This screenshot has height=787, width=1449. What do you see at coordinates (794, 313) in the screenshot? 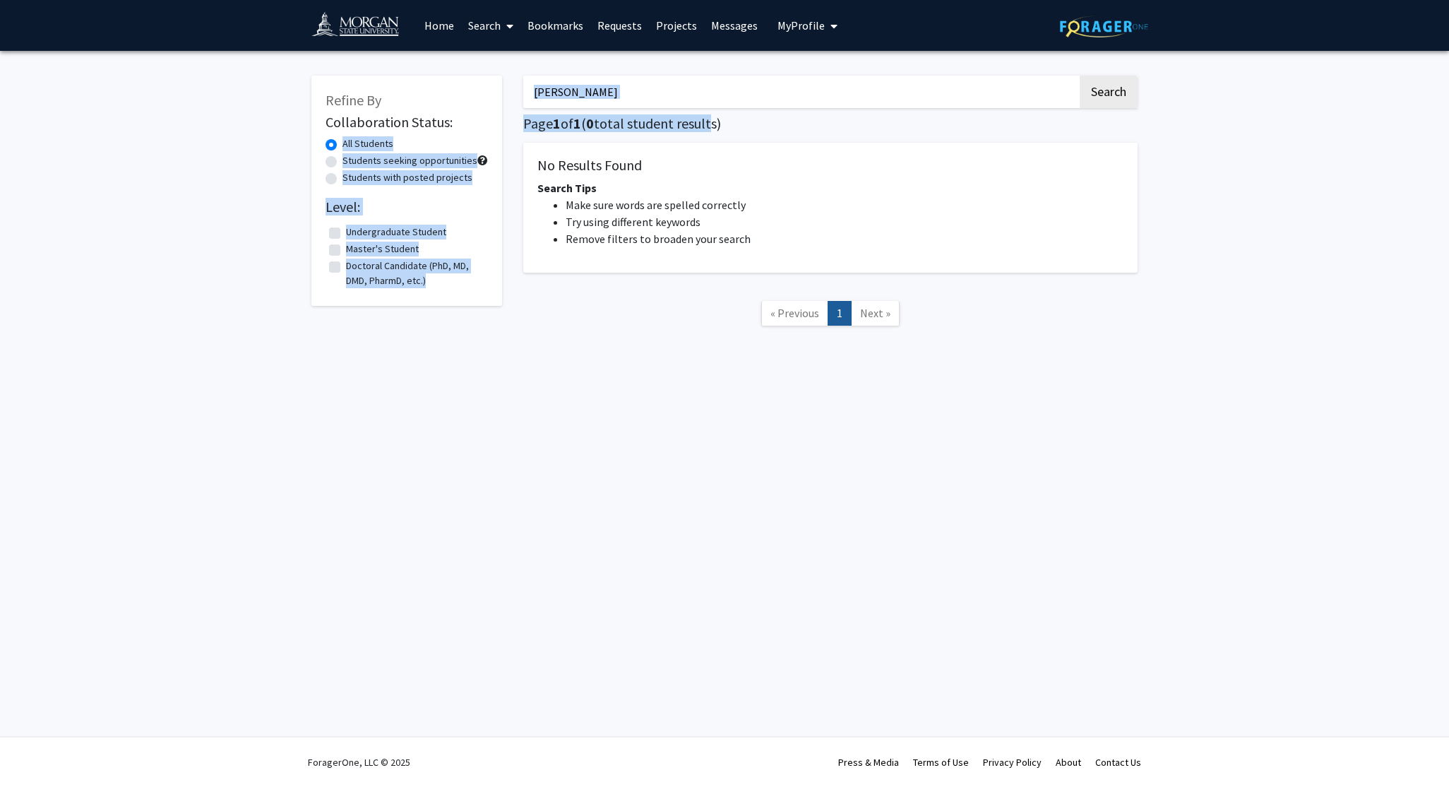
I see `span: « Previous` at bounding box center [794, 313].